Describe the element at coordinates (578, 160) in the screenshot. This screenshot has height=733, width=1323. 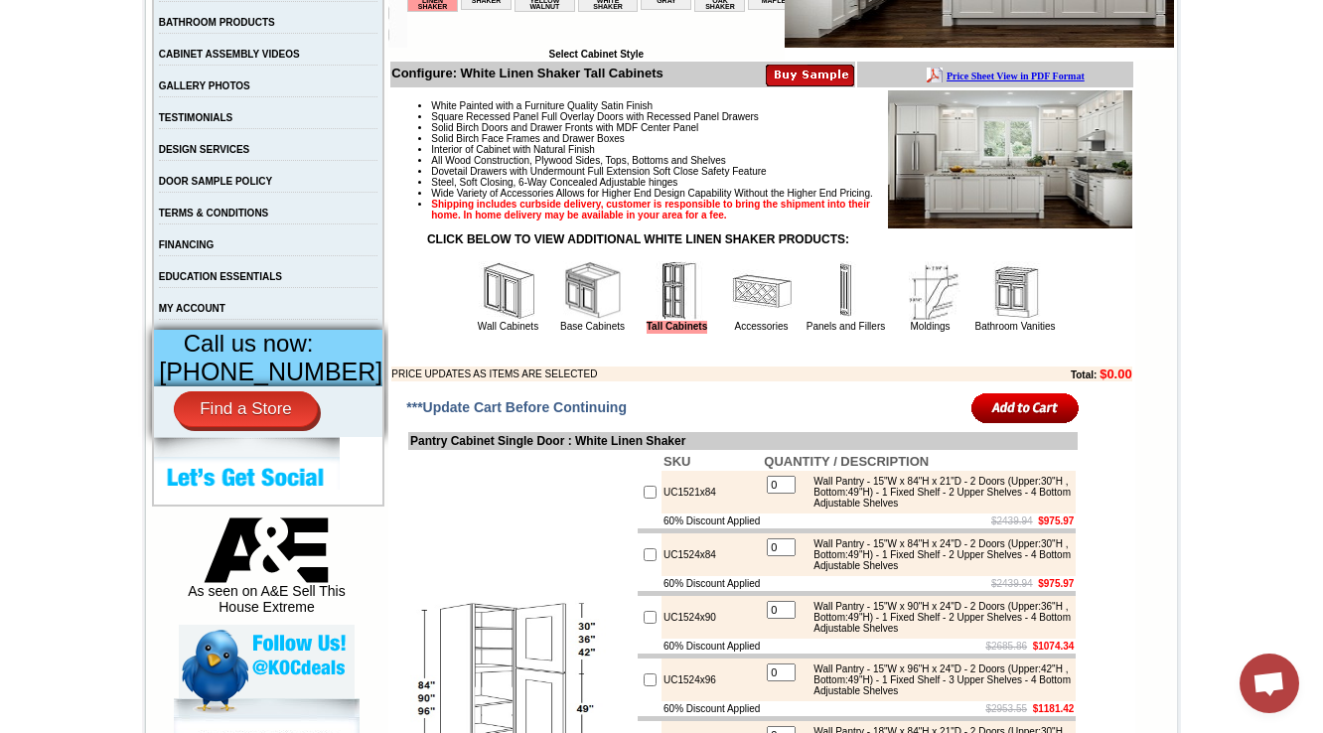
I see `span: All Wood Construction, Plywood Sides, Tops, Bottoms and Shelves` at that location.